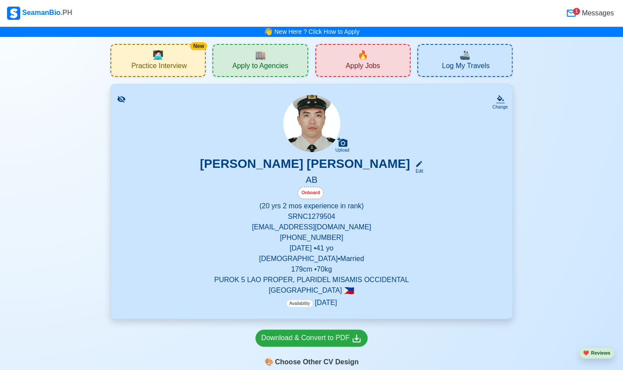 The image size is (623, 370). What do you see at coordinates (40, 13) in the screenshot?
I see `div: SeamanBio` at bounding box center [40, 13].